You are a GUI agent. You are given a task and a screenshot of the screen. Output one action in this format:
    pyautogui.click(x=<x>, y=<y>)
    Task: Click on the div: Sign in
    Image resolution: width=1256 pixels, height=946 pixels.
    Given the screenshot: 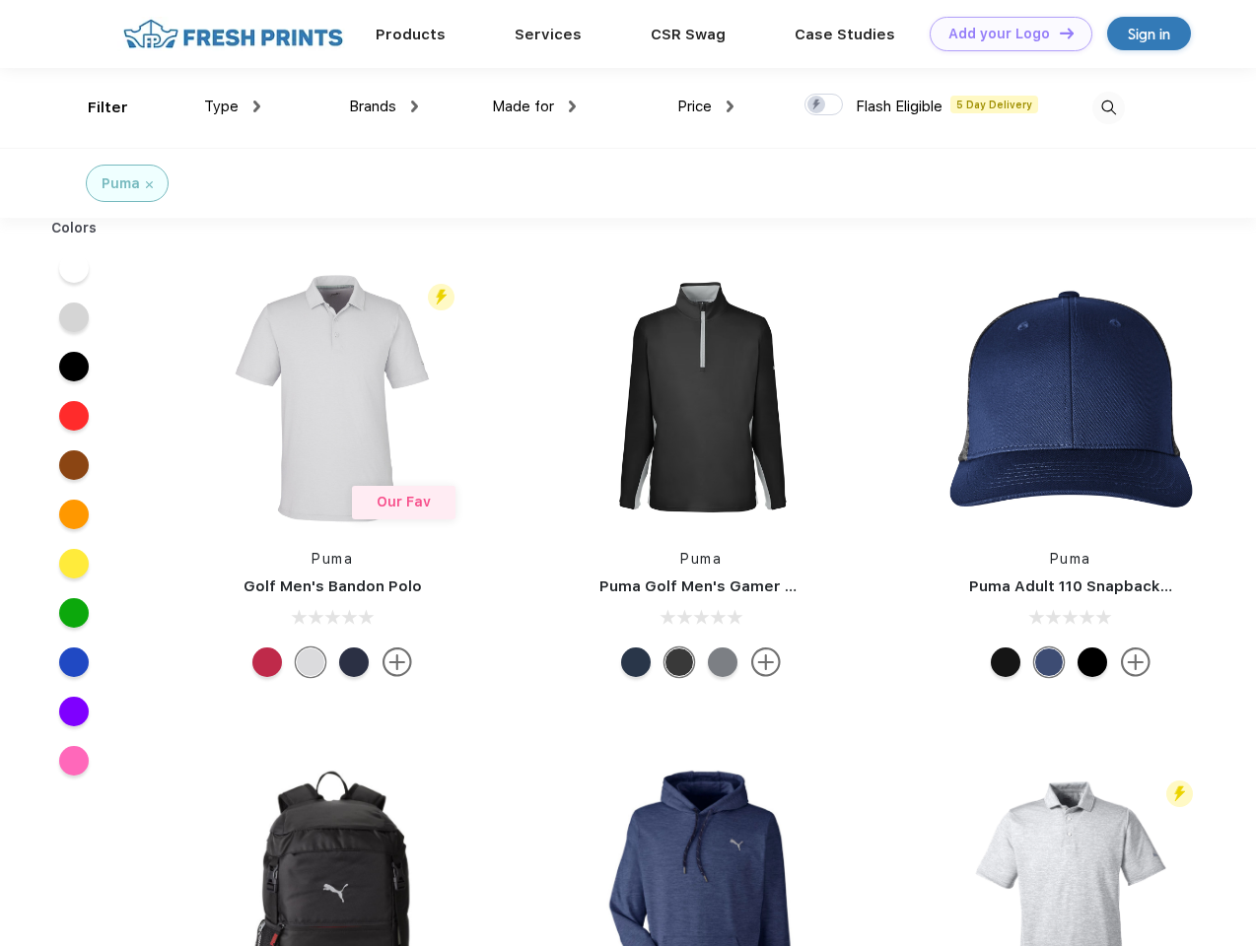 What is the action you would take?
    pyautogui.click(x=1148, y=34)
    